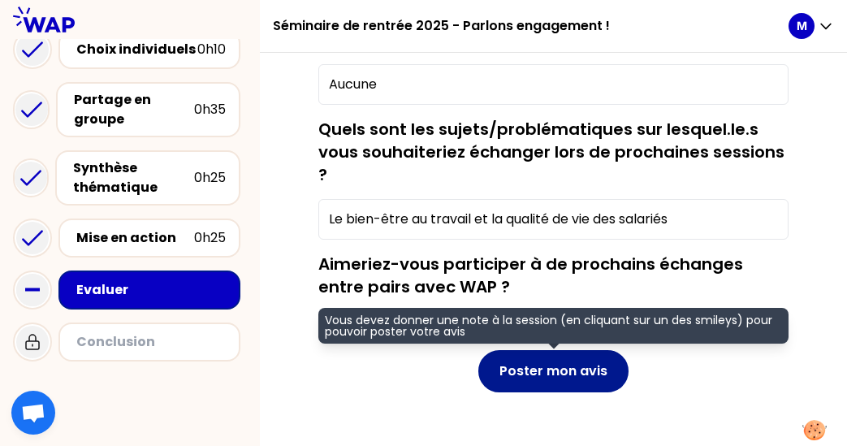  I want to click on div: Evaluer, so click(151, 290).